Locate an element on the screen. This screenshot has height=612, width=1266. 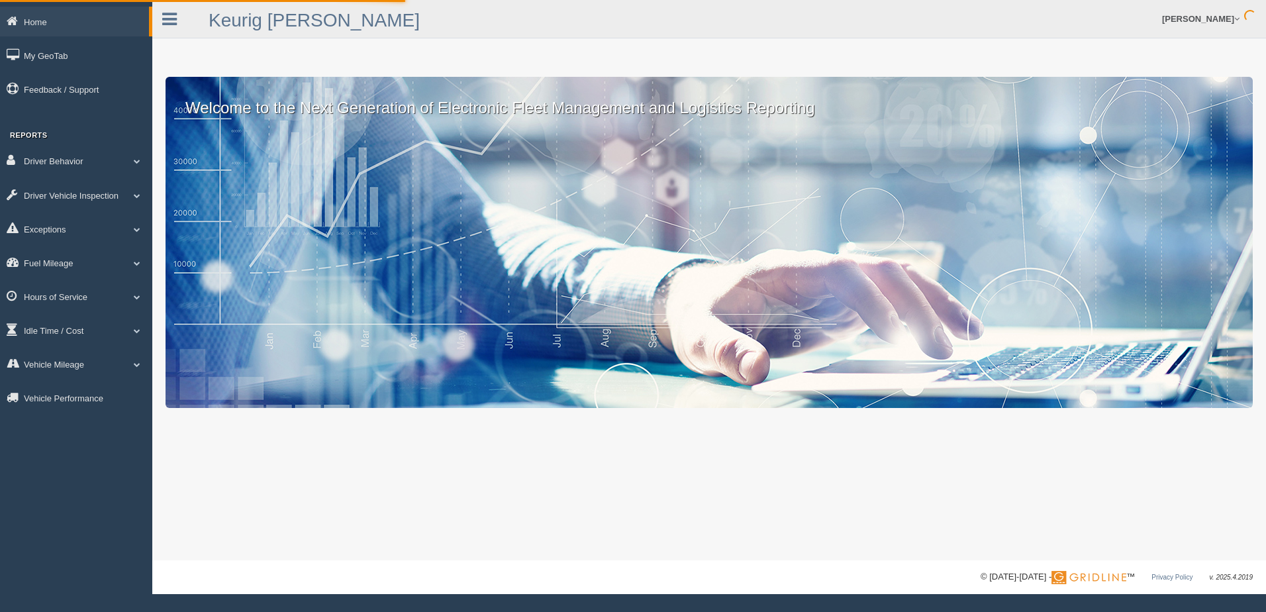
a: Privacy Policy is located at coordinates (1172, 577).